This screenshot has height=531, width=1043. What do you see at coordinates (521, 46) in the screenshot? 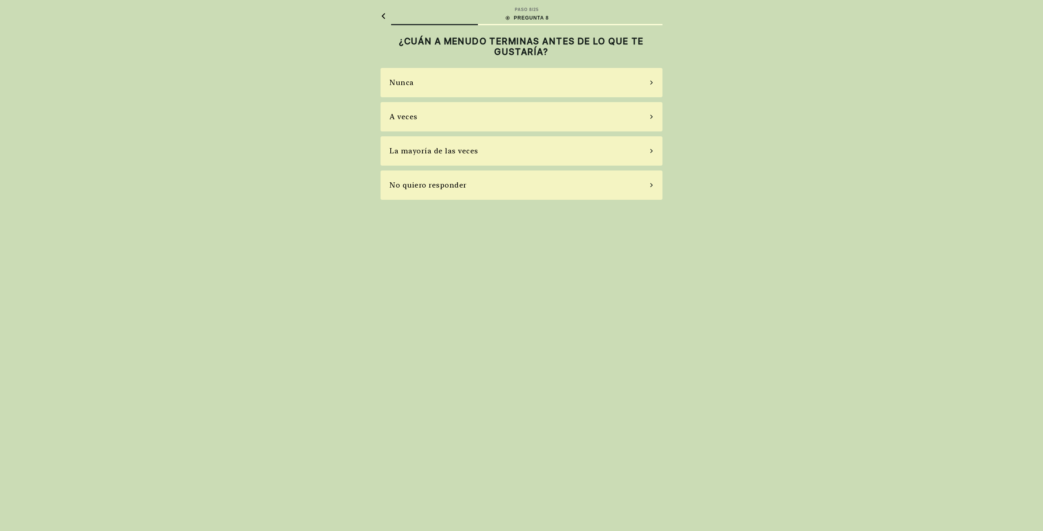
I see `h2: ¿CUÁN A MENUDO TERMINAS ANTES DE LO QUE TE GUSTARÍA?` at bounding box center [521, 46].